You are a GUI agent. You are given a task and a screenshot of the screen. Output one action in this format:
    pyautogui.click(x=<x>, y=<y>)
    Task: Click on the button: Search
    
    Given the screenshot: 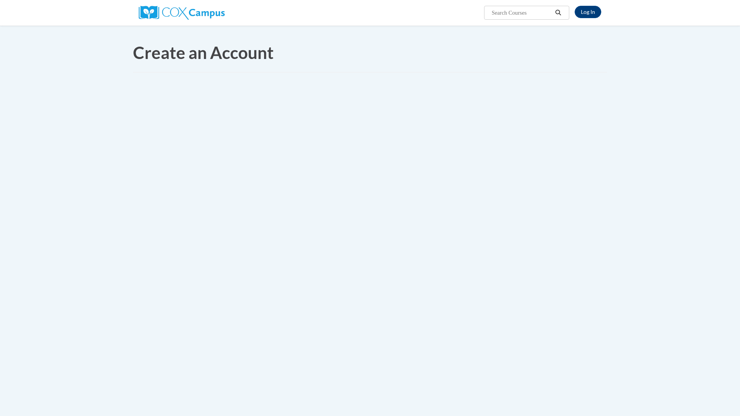 What is the action you would take?
    pyautogui.click(x=559, y=13)
    